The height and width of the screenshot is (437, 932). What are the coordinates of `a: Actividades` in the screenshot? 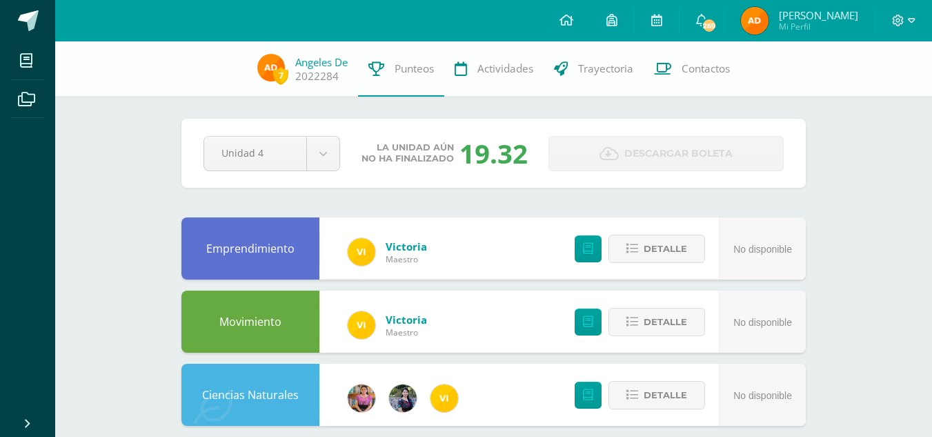 It's located at (494, 69).